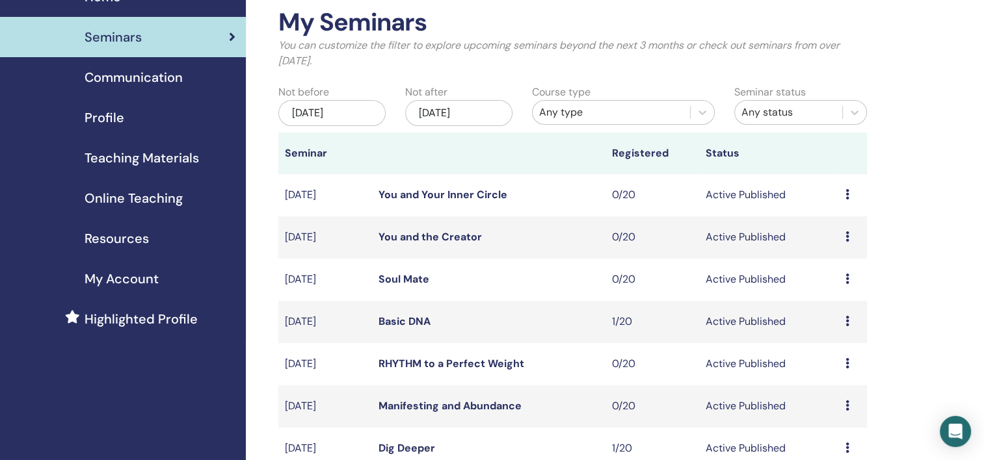 This screenshot has width=984, height=460. Describe the element at coordinates (652, 322) in the screenshot. I see `td: 1/20` at that location.